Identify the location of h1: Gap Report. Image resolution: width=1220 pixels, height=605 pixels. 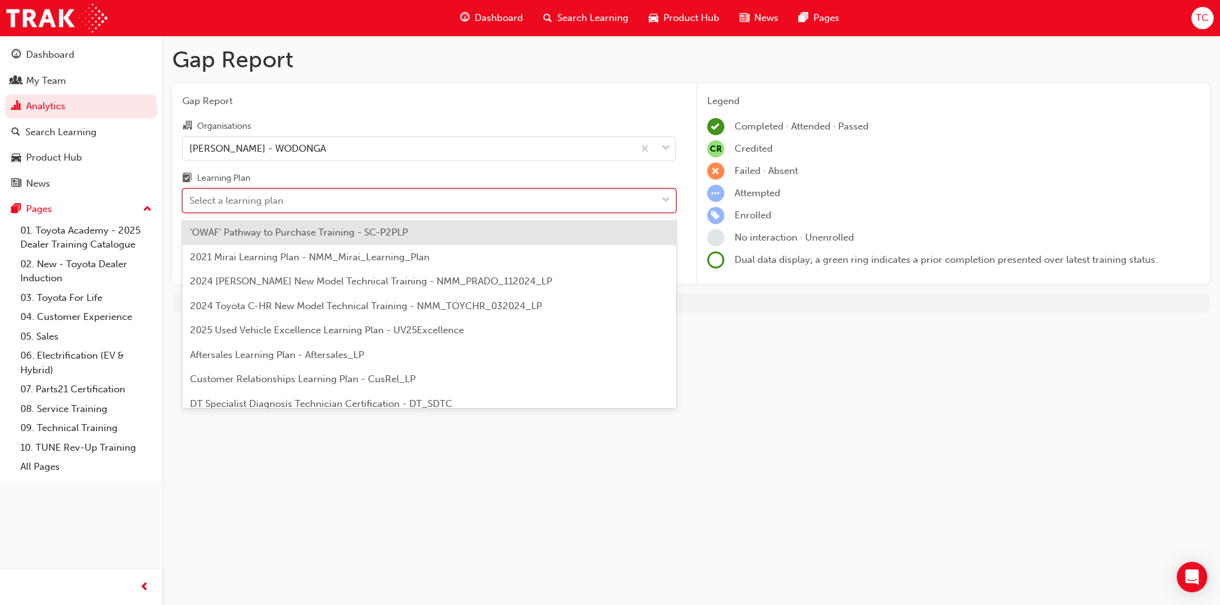
(690, 60).